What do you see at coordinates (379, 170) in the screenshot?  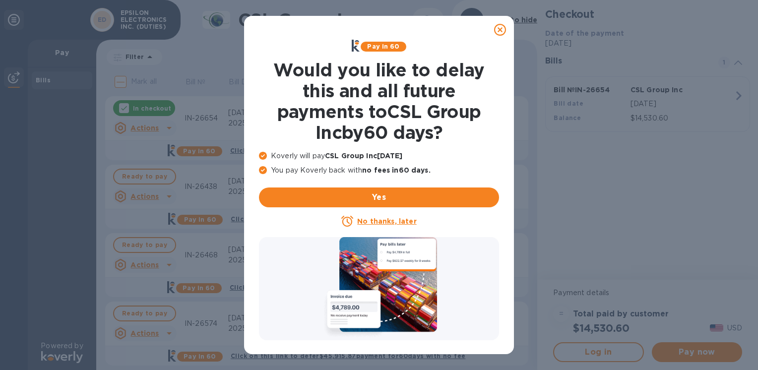 I see `p: You pay Koverly back with` at bounding box center [379, 170].